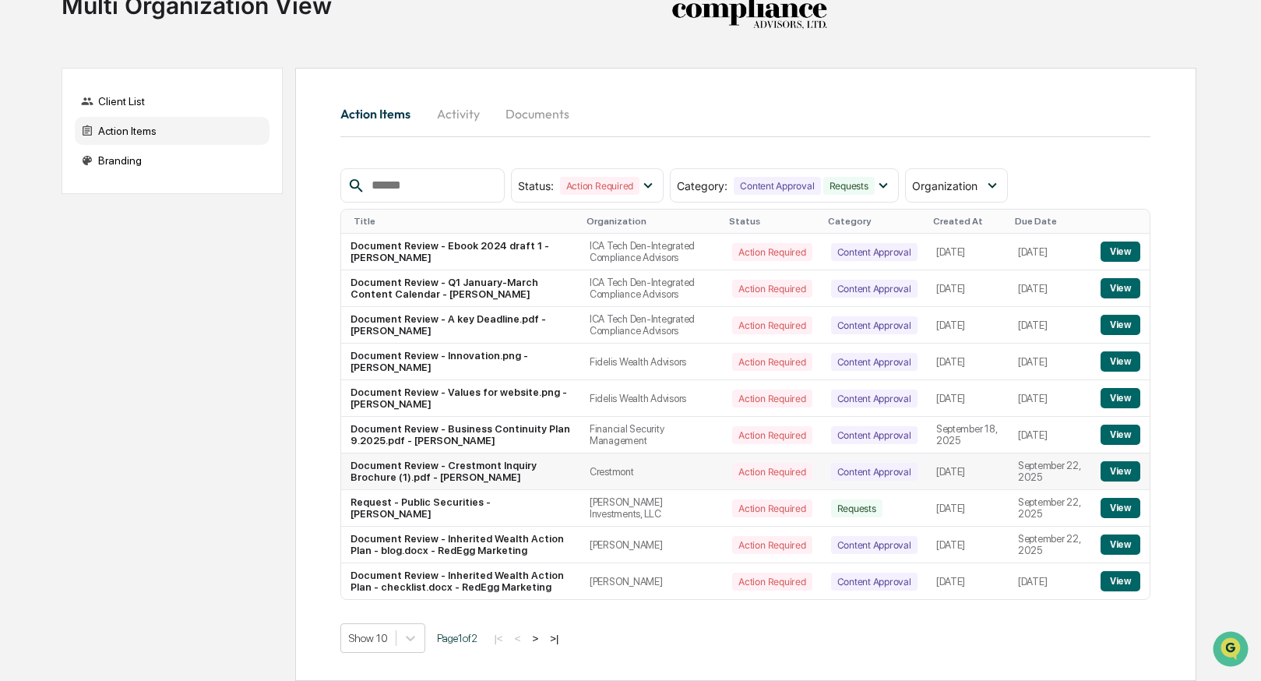  Describe the element at coordinates (458, 114) in the screenshot. I see `button: Activity` at that location.